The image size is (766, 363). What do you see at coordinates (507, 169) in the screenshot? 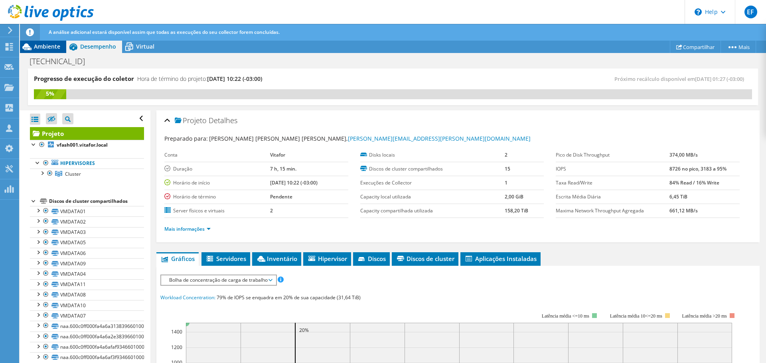
I see `b: 15` at bounding box center [507, 169].